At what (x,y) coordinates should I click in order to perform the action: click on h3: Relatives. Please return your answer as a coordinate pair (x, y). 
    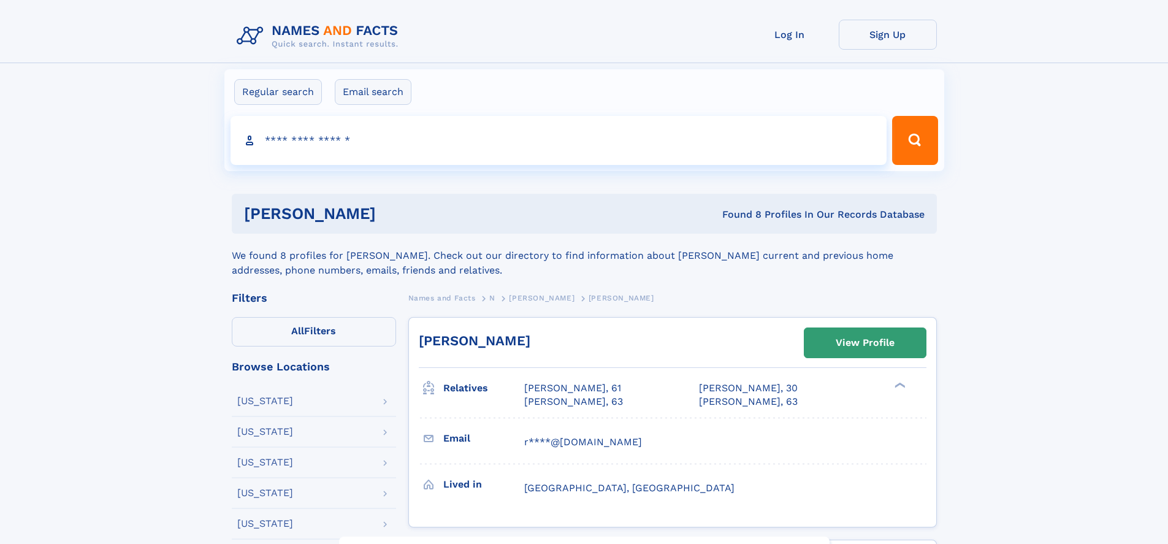
    Looking at the image, I should click on (484, 388).